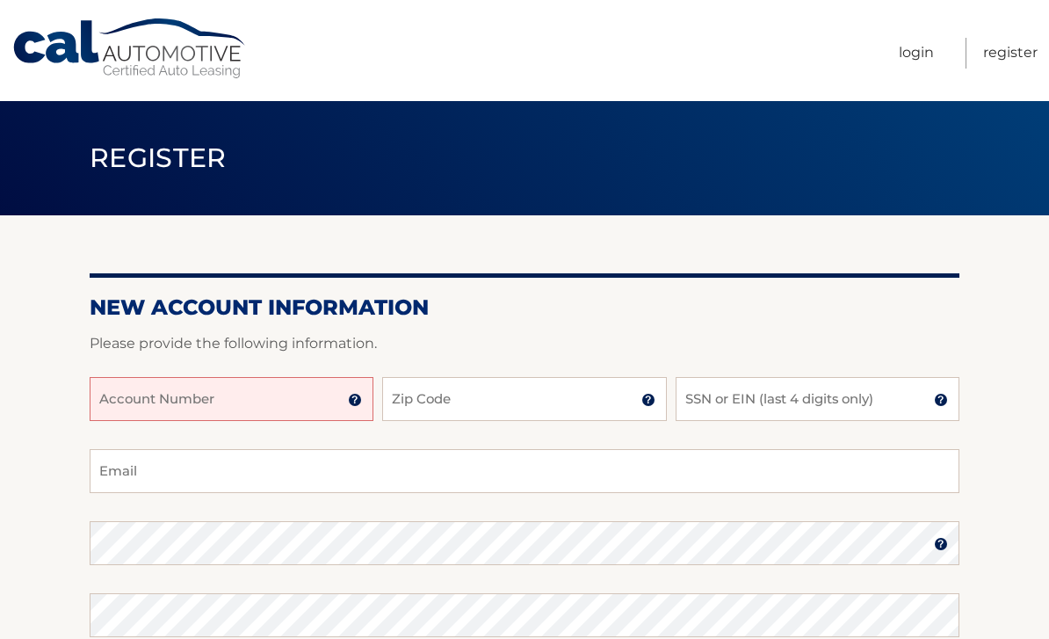  Describe the element at coordinates (231, 399) in the screenshot. I see `input: Account Number` at that location.